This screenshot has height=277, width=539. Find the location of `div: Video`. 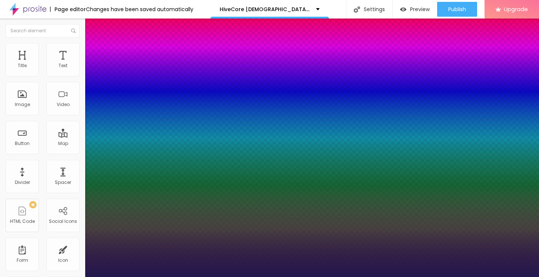

div: Video is located at coordinates (63, 105).